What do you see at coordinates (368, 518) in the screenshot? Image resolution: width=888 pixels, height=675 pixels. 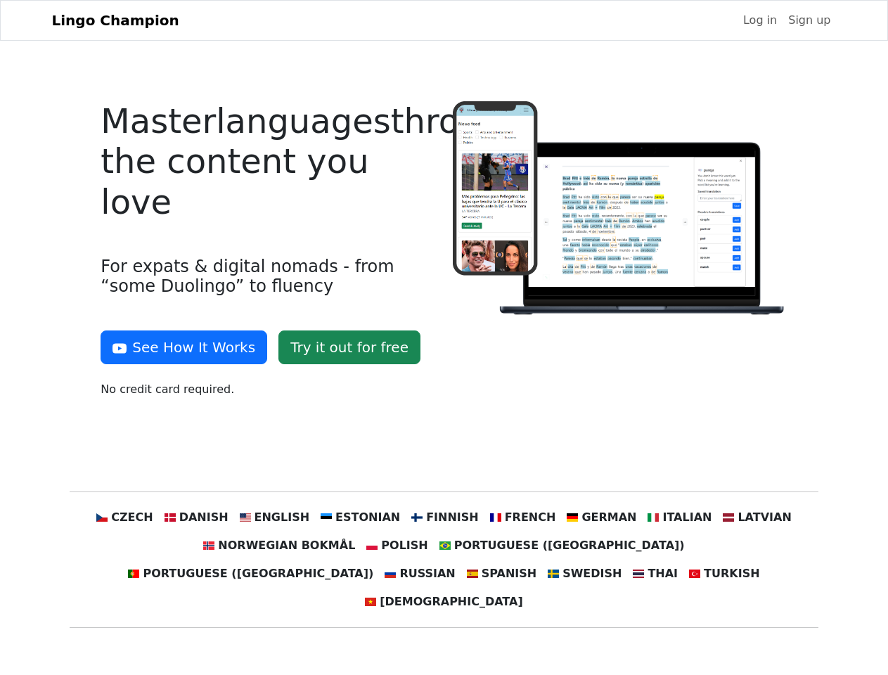 I see `span: Estonian` at bounding box center [368, 518].